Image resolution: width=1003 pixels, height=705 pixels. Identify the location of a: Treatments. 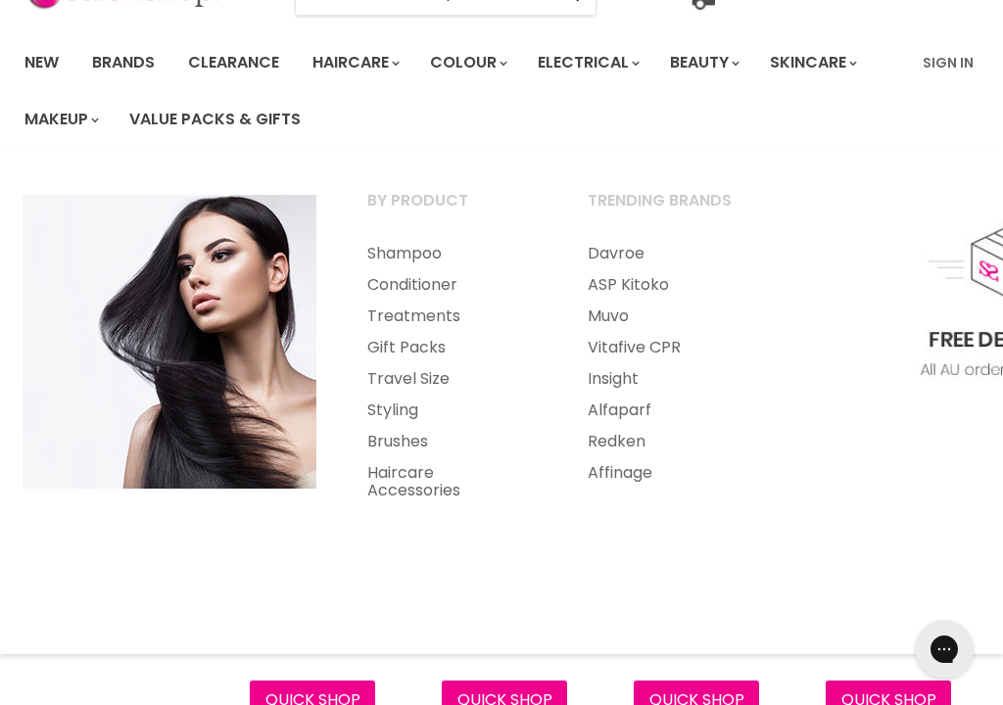
(450, 316).